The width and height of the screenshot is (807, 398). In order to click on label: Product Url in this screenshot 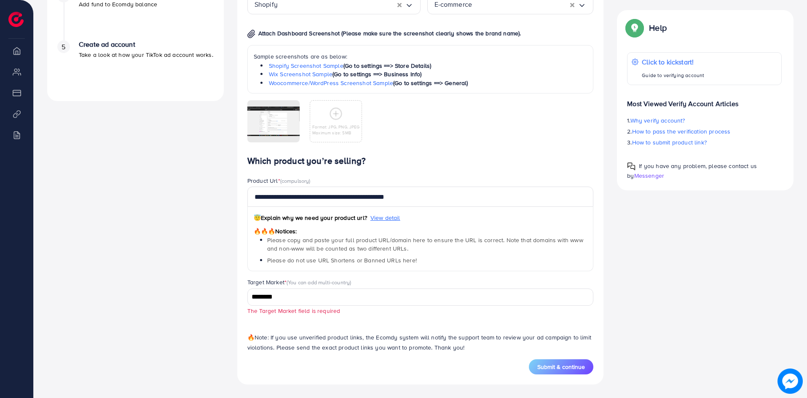, I will do `click(279, 181)`.